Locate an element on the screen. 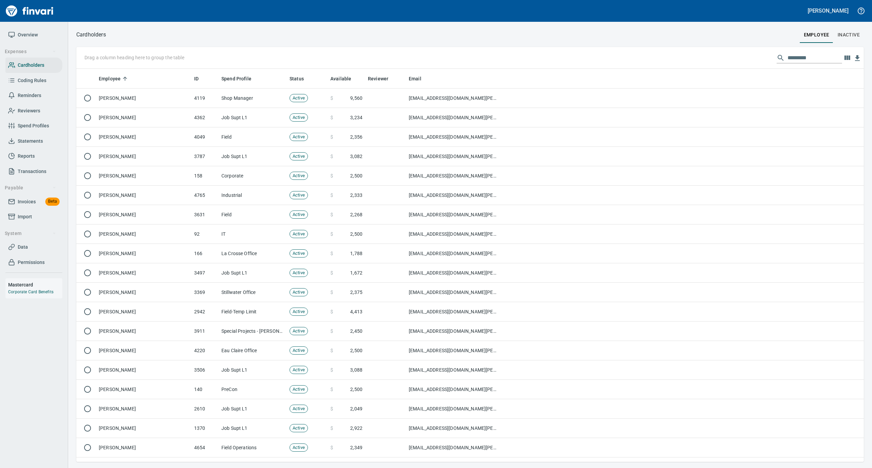 The width and height of the screenshot is (872, 468). td: 158 is located at coordinates (205, 176).